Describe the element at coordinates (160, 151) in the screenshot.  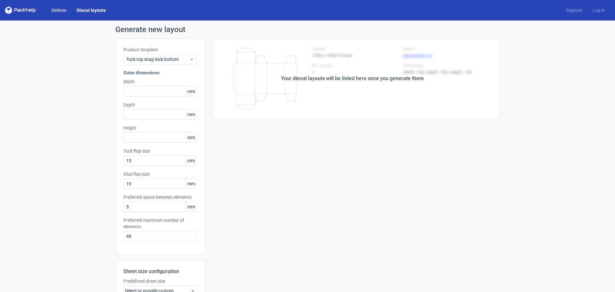
I see `label: Tuck flap size` at that location.